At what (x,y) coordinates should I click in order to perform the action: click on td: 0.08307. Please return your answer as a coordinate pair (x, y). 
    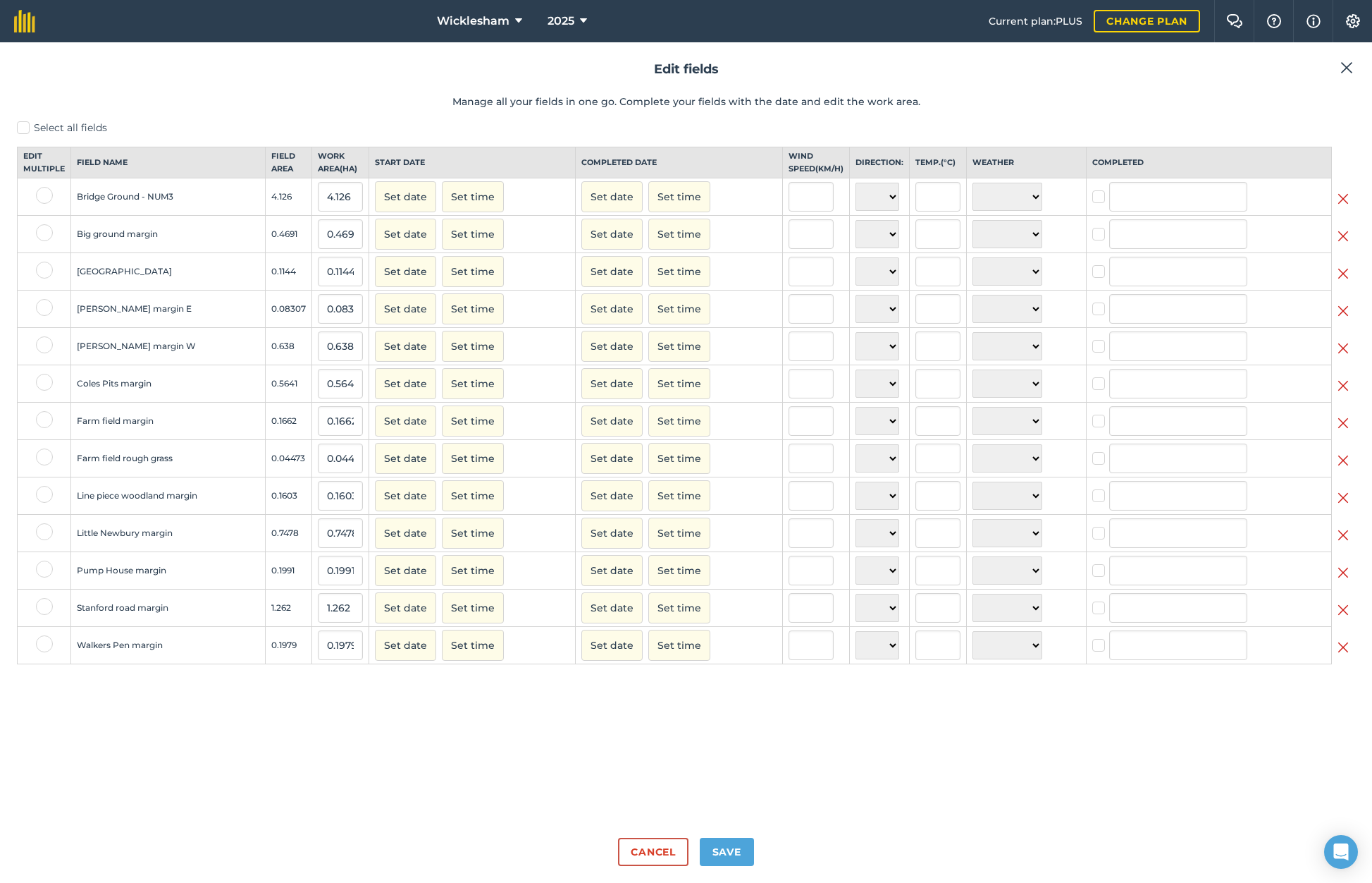
    Looking at the image, I should click on (288, 309).